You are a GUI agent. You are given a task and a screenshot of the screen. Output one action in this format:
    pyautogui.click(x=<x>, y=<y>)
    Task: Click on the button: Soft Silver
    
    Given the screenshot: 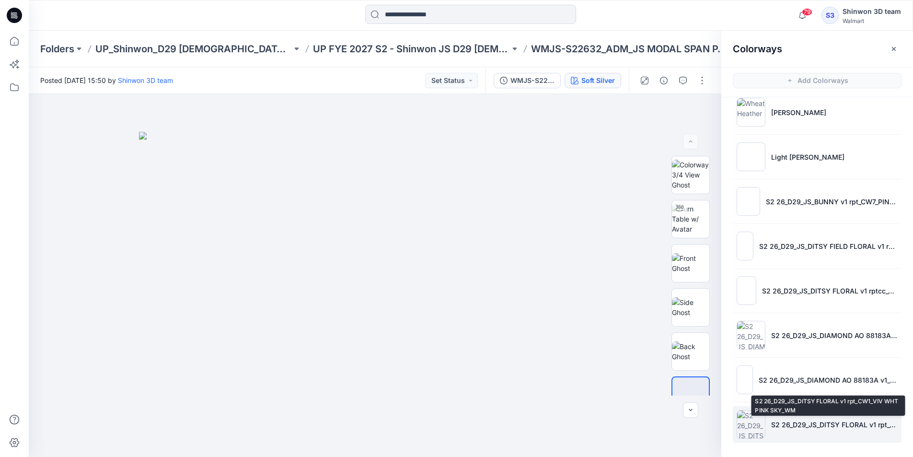 What is the action you would take?
    pyautogui.click(x=593, y=81)
    